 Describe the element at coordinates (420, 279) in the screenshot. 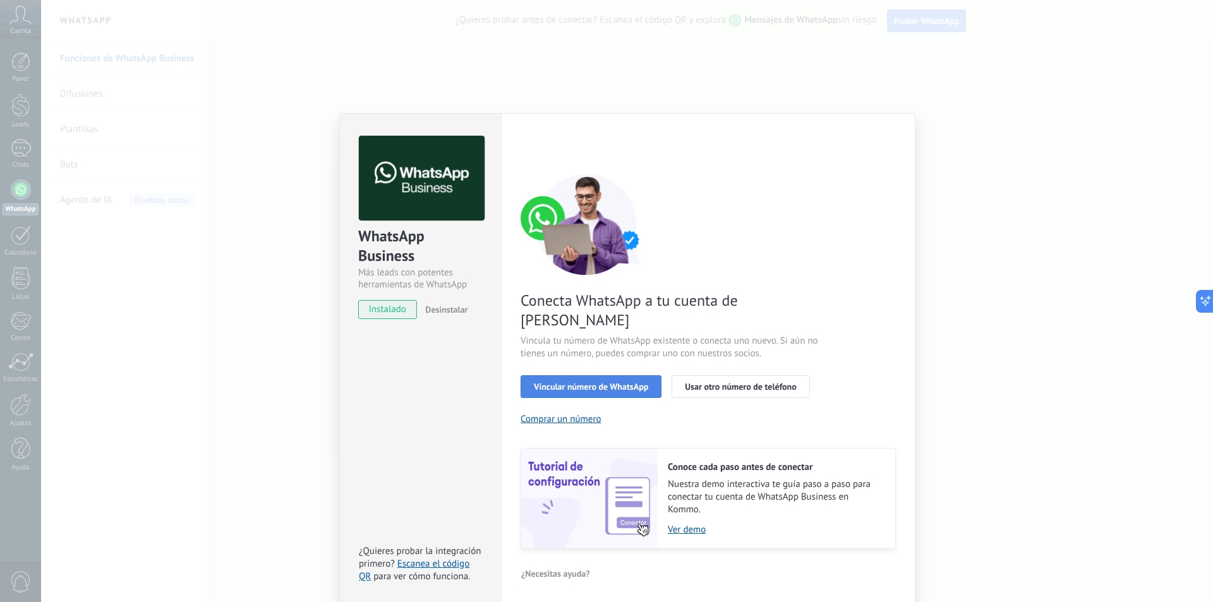

I see `div: Más leads con potentes herramientas de WhatsApp` at that location.